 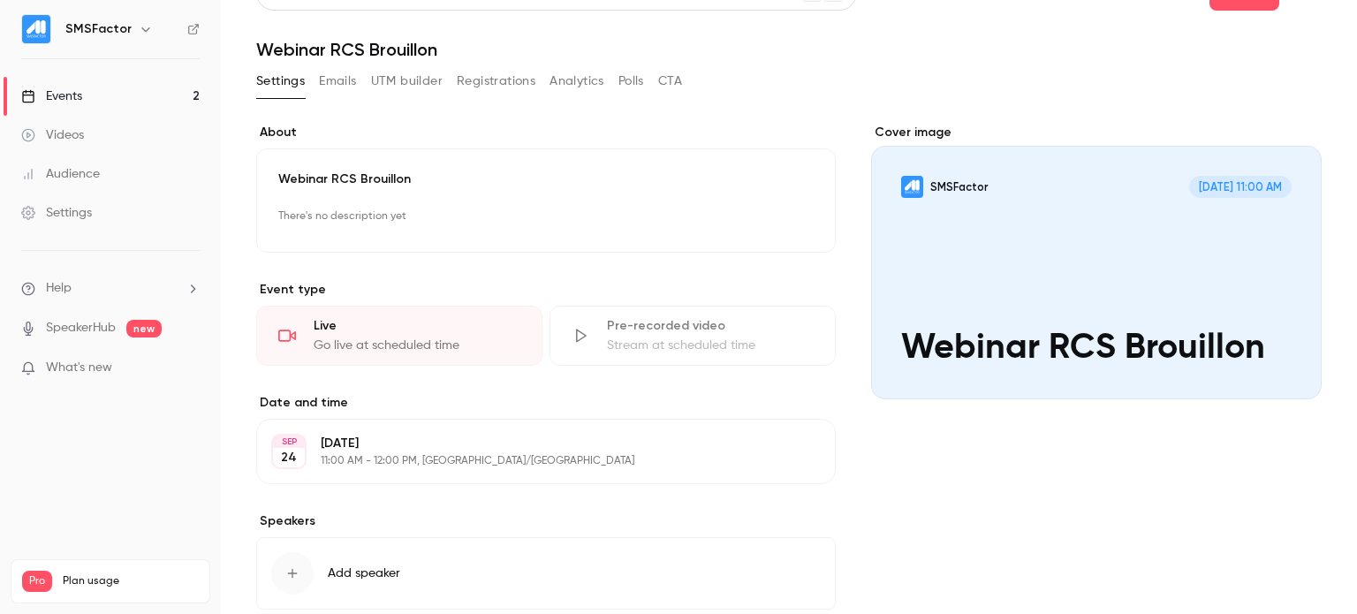 What do you see at coordinates (399, 336) in the screenshot?
I see `div: LiveGo live at scheduled time` at bounding box center [399, 336].